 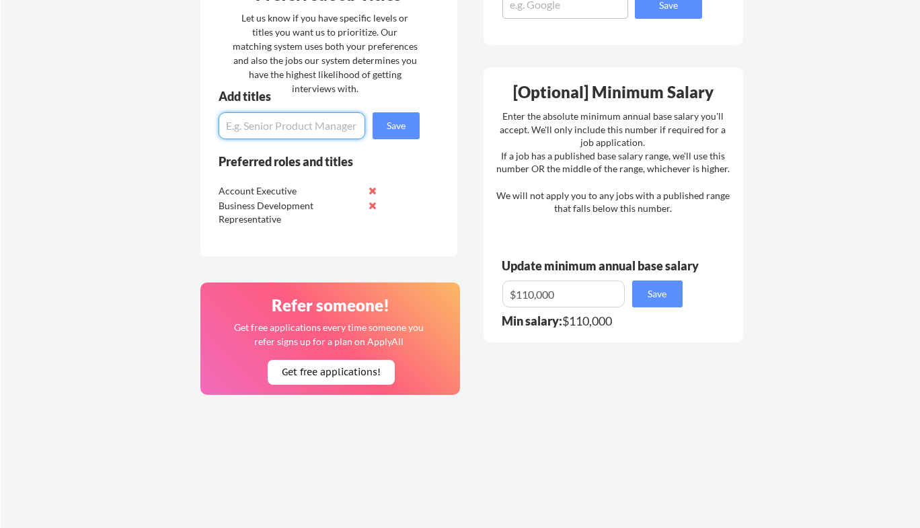 What do you see at coordinates (603, 266) in the screenshot?
I see `div: Update minimum annual base salary` at bounding box center [603, 266].